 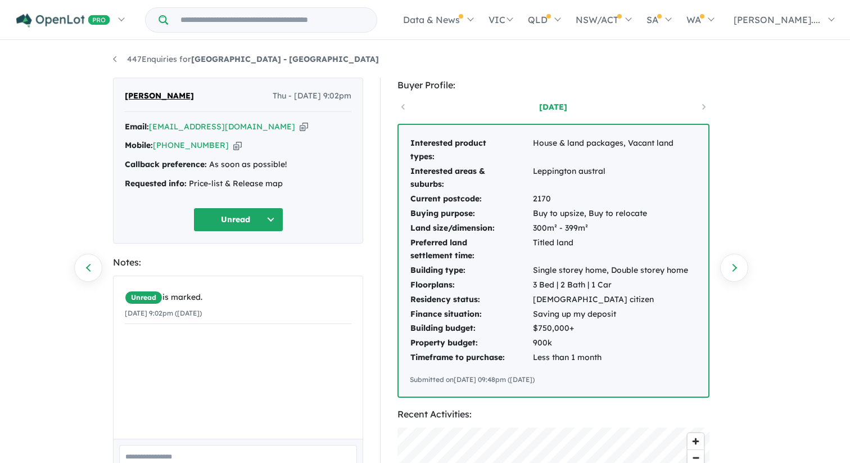 I want to click on div: is marked., so click(x=238, y=297).